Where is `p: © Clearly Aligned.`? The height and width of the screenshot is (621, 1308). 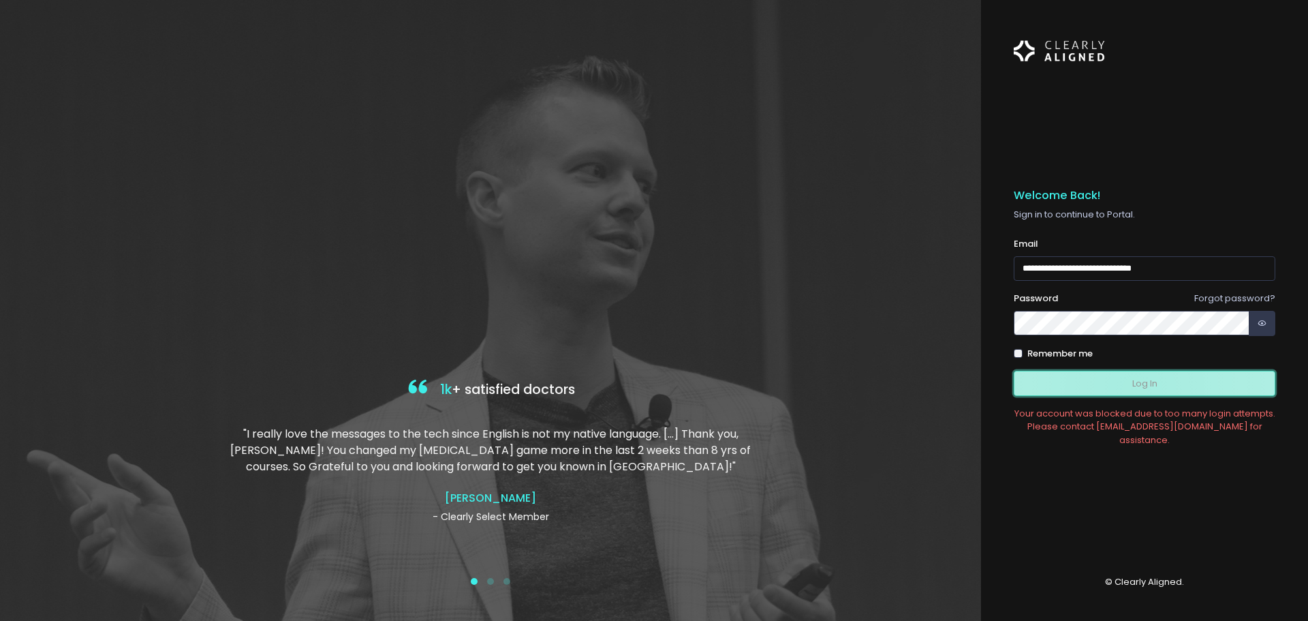
p: © Clearly Aligned. is located at coordinates (1145, 582).